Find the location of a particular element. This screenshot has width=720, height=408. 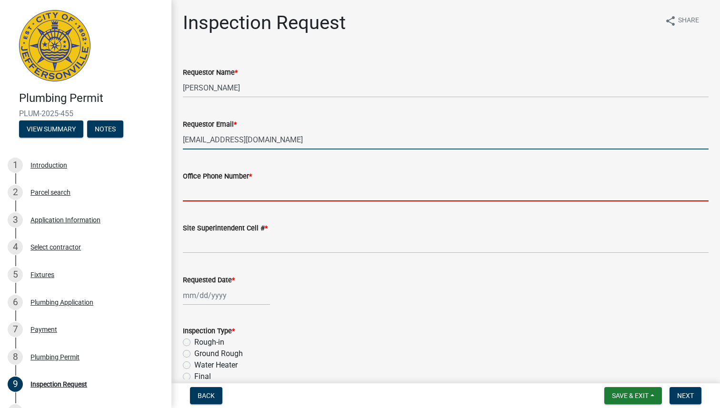

span: Next is located at coordinates (685, 396).